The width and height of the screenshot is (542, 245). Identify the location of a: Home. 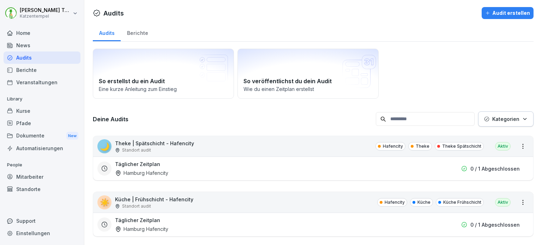
(42, 33).